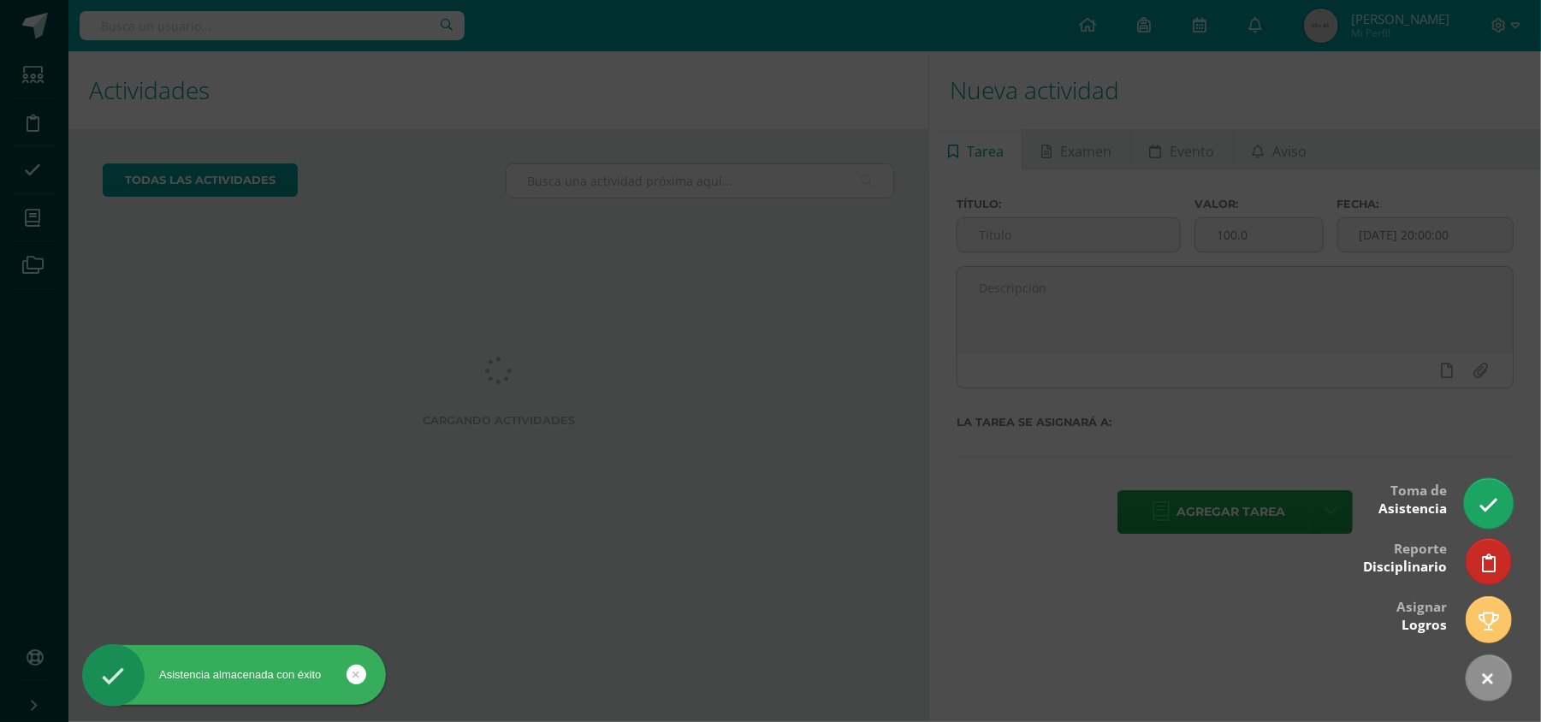 The width and height of the screenshot is (1541, 722). Describe the element at coordinates (234, 675) in the screenshot. I see `div: Asistencia almacenada con éxito` at that location.